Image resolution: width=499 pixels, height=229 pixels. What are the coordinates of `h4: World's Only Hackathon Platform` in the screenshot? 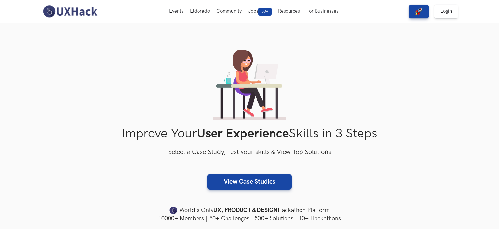 It's located at (250, 211).